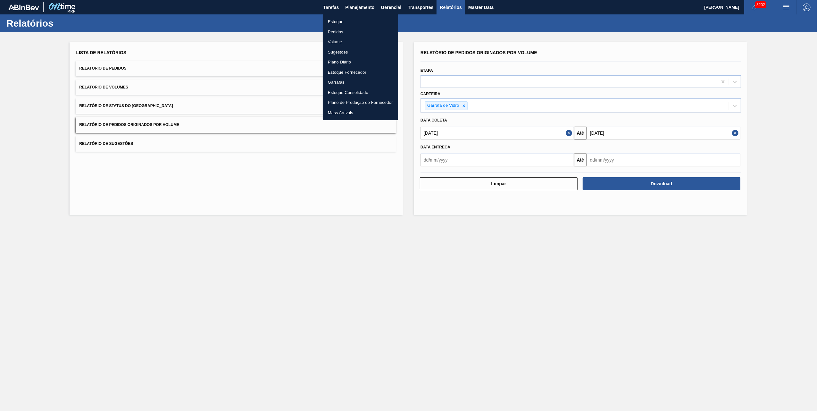 Image resolution: width=817 pixels, height=411 pixels. What do you see at coordinates (360, 62) in the screenshot?
I see `a: Plano Diário` at bounding box center [360, 62].